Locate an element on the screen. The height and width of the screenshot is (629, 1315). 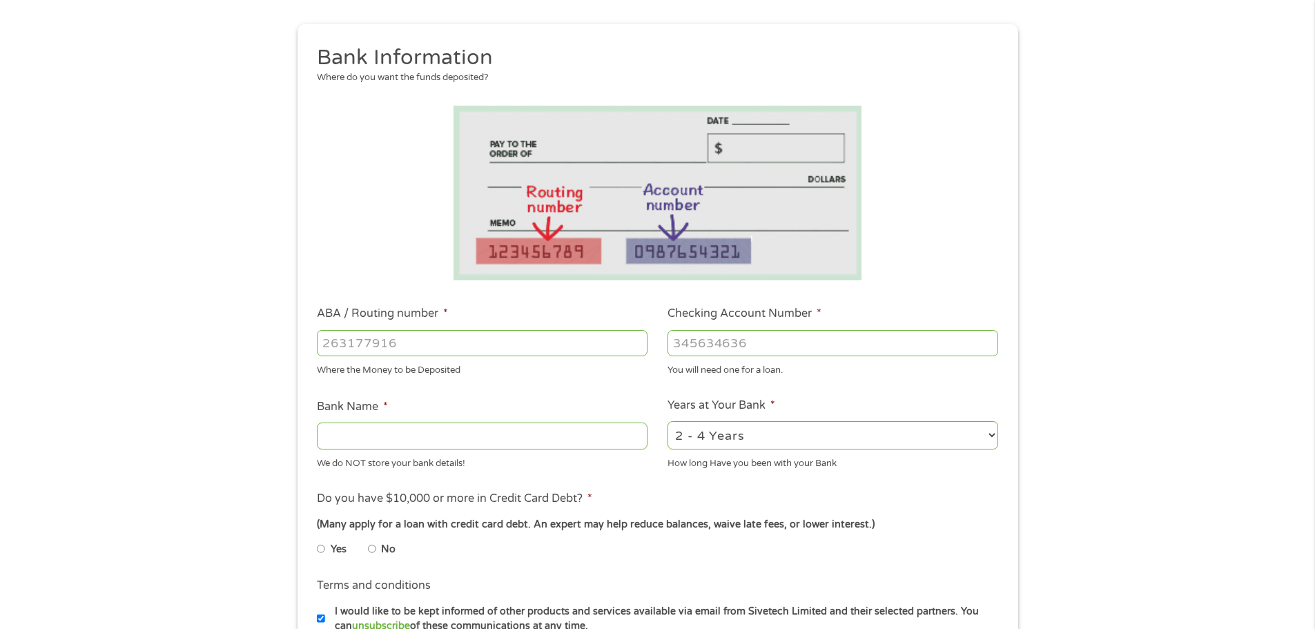
img: Routing number location is located at coordinates (658, 193).